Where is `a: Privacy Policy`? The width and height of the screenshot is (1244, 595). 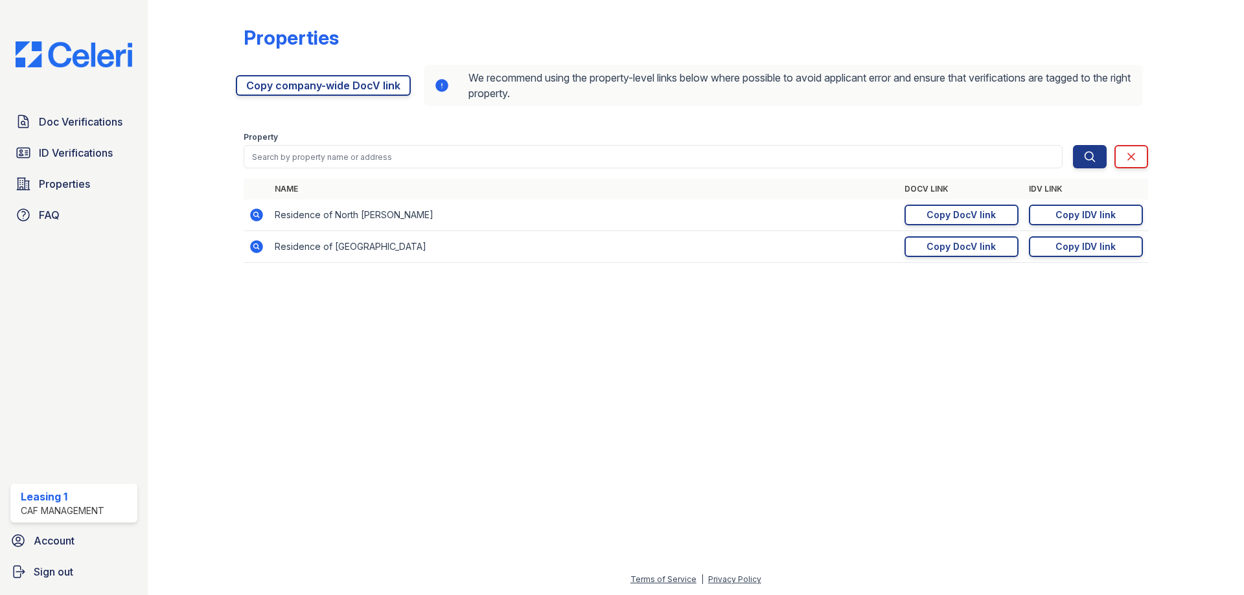
a: Privacy Policy is located at coordinates (735, 579).